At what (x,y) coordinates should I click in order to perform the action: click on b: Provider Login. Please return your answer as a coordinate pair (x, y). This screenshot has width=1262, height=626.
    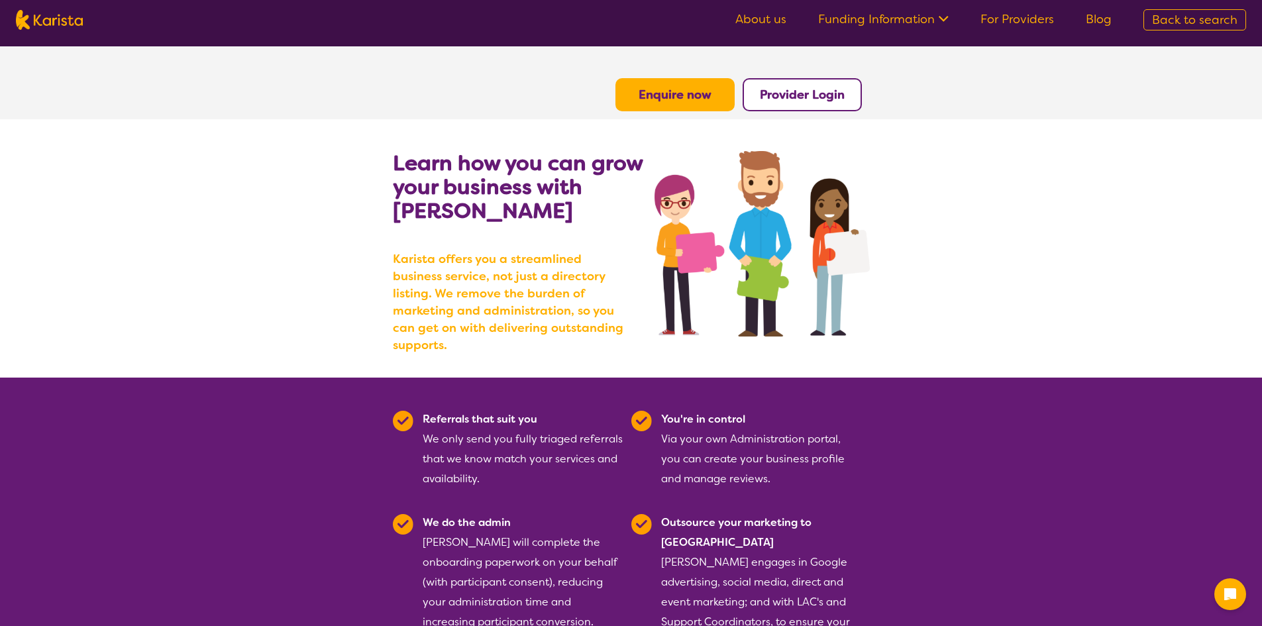
    Looking at the image, I should click on (802, 95).